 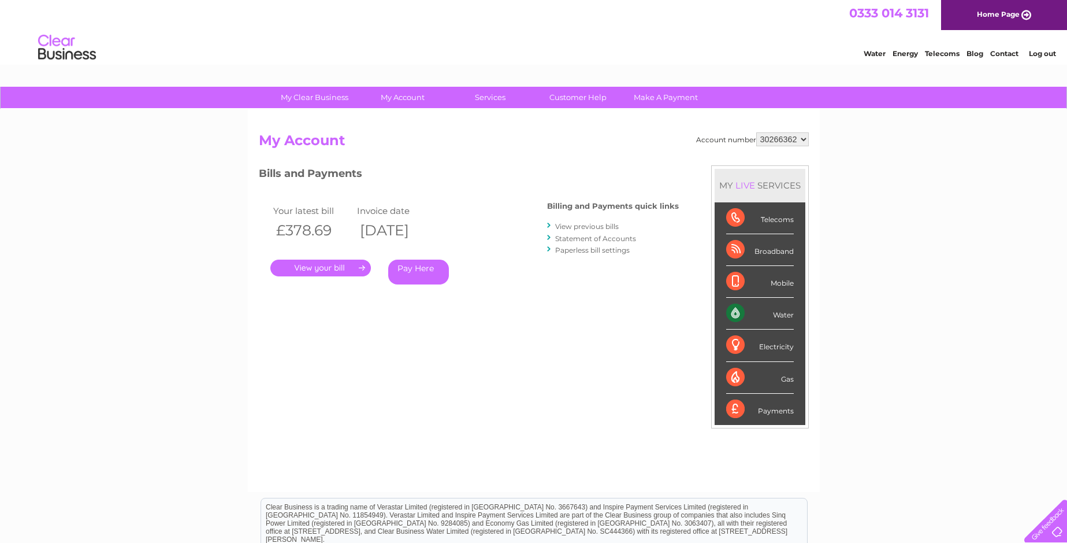 What do you see at coordinates (889, 13) in the screenshot?
I see `a: 0333 014 3131` at bounding box center [889, 13].